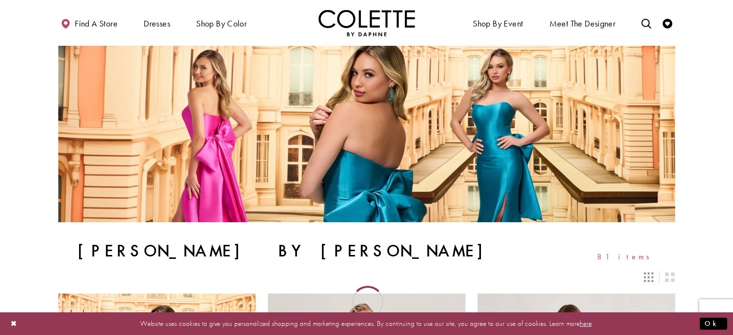 The height and width of the screenshot is (335, 733). Describe the element at coordinates (96, 24) in the screenshot. I see `span: Find a store` at that location.